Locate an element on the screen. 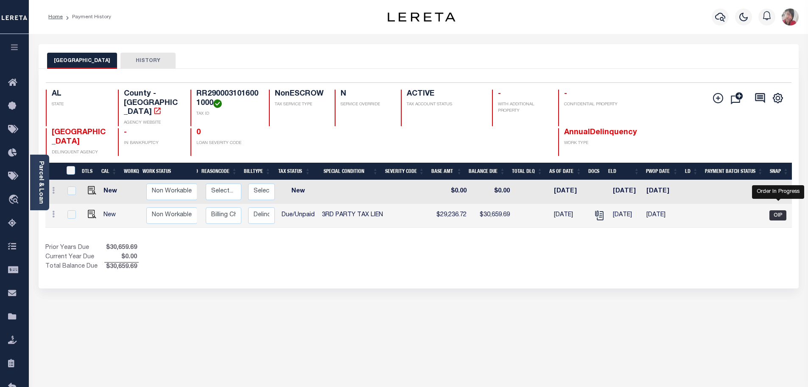  div: Order In Progress is located at coordinates (778, 192).